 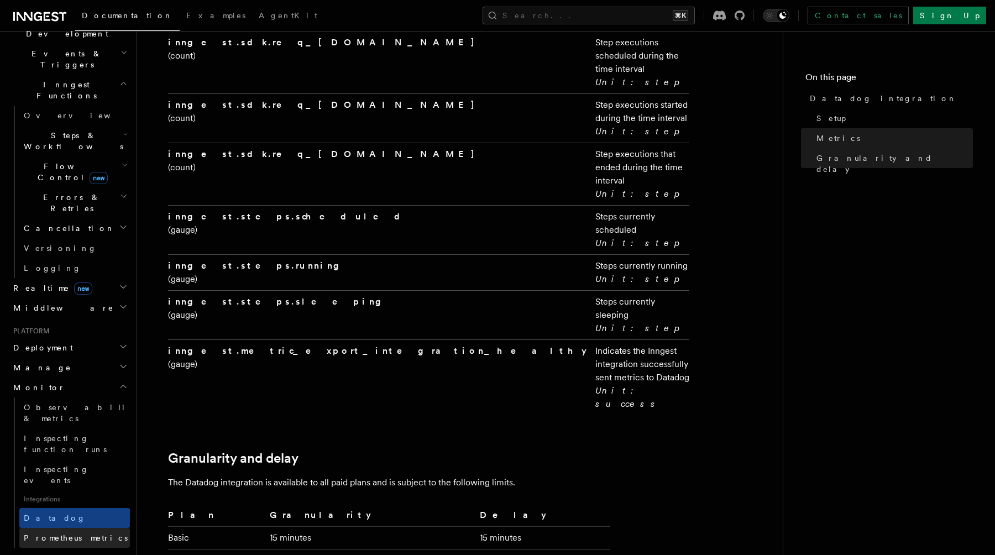 I want to click on span: Monitor, so click(x=37, y=387).